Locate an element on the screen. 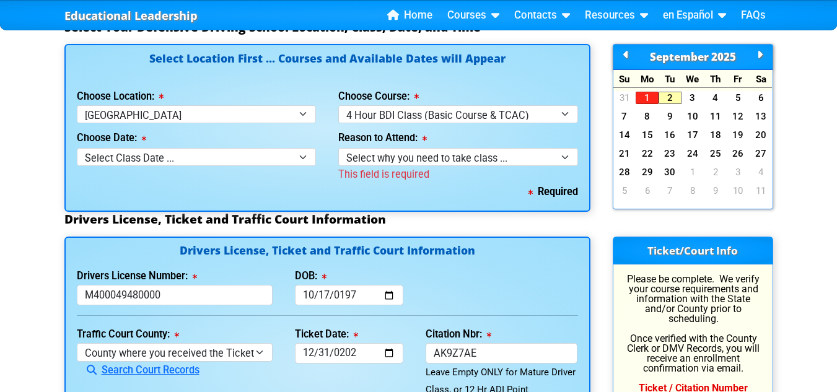 This screenshot has width=837, height=392. a: 20 is located at coordinates (761, 135).